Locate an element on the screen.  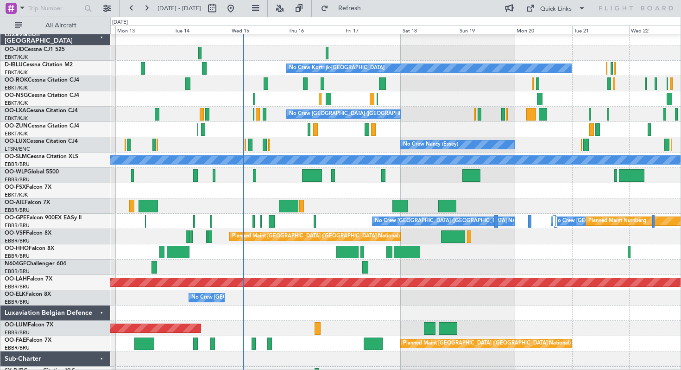
span: OO-LAH is located at coordinates (16, 279).